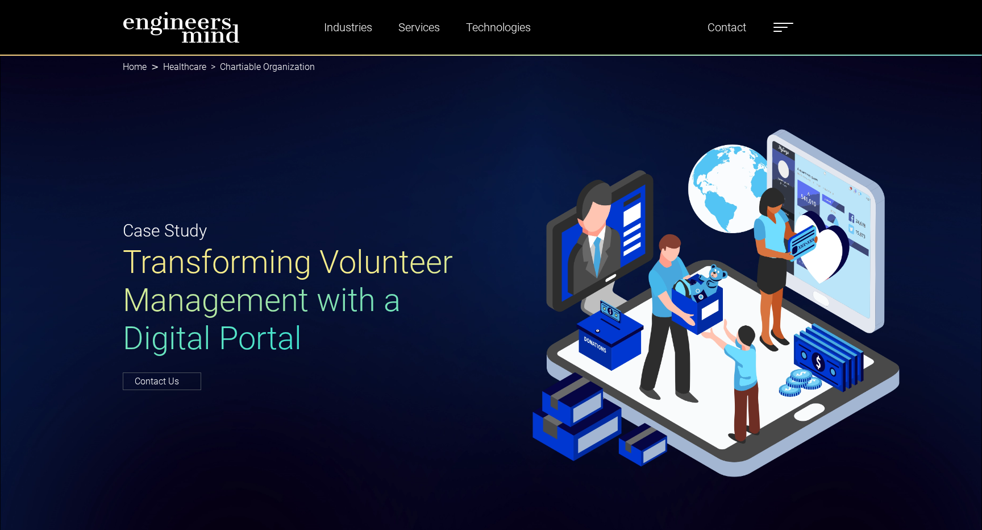 Image resolution: width=982 pixels, height=530 pixels. What do you see at coordinates (348, 27) in the screenshot?
I see `a: Industries` at bounding box center [348, 27].